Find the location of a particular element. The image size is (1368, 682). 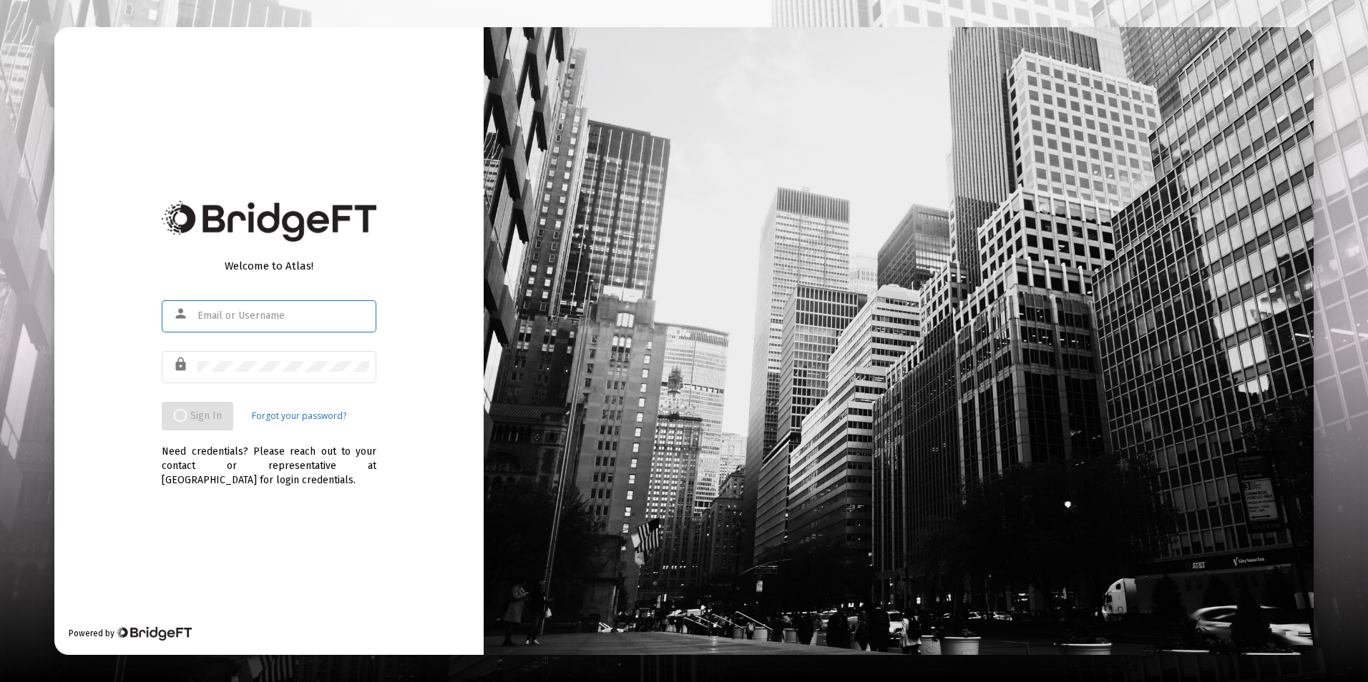

mat-icon: lock is located at coordinates (182, 365).